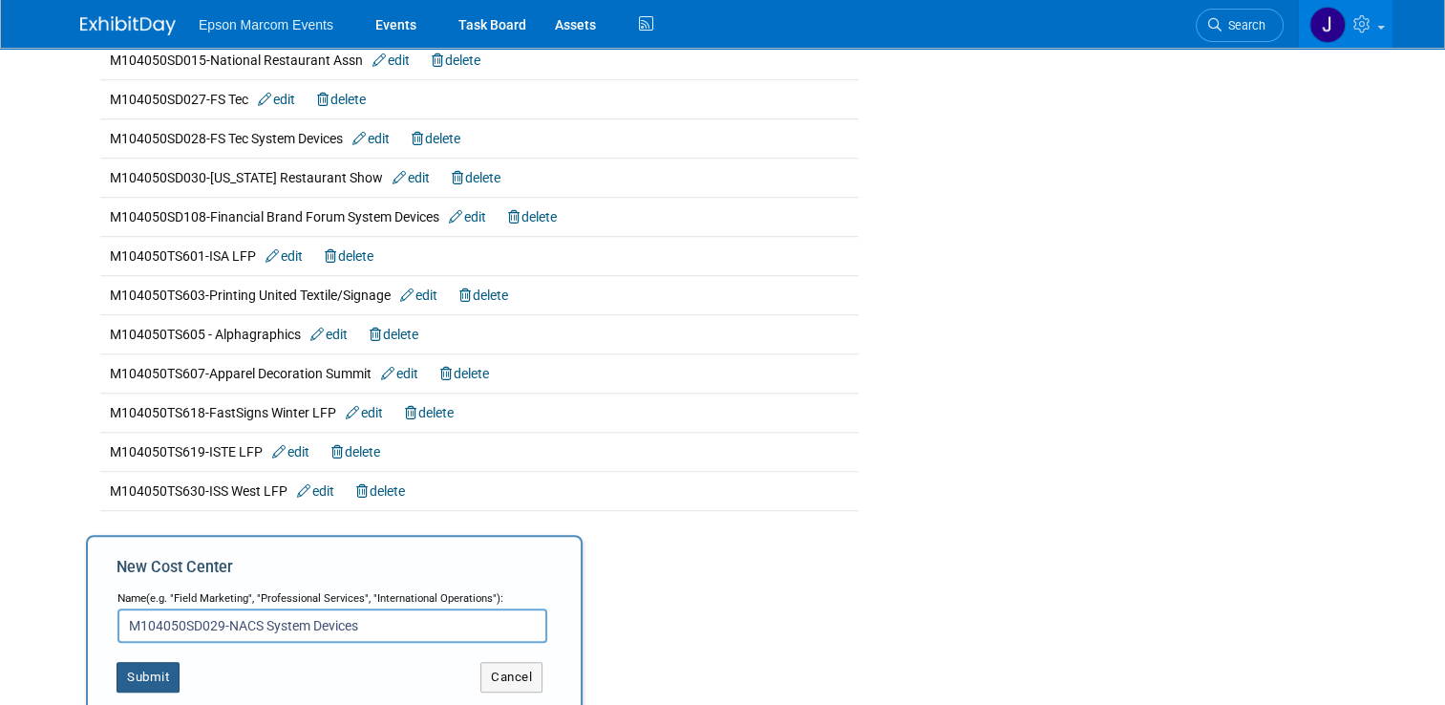 Image resolution: width=1445 pixels, height=705 pixels. What do you see at coordinates (1327, 25) in the screenshot?
I see `img: Jenny Gowers` at bounding box center [1327, 25].